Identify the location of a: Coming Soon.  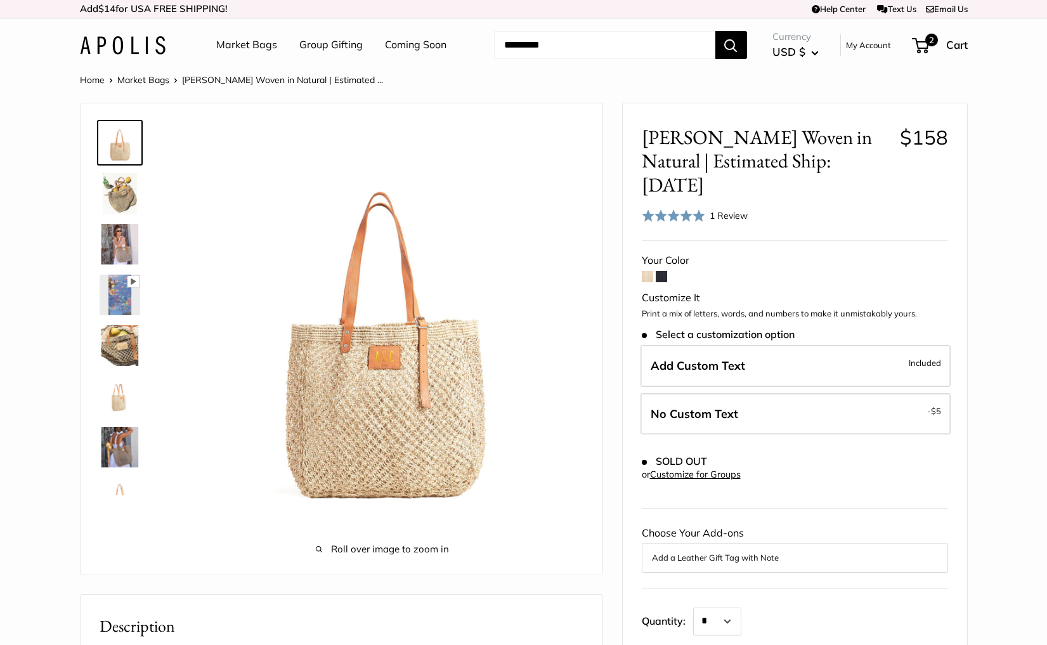
(415, 45).